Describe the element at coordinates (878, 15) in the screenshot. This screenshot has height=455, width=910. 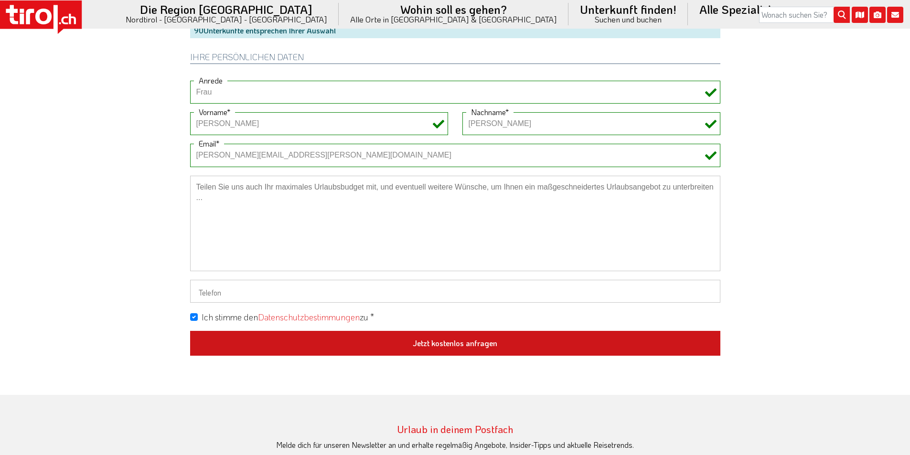
I see `i: Fotogalerie` at that location.